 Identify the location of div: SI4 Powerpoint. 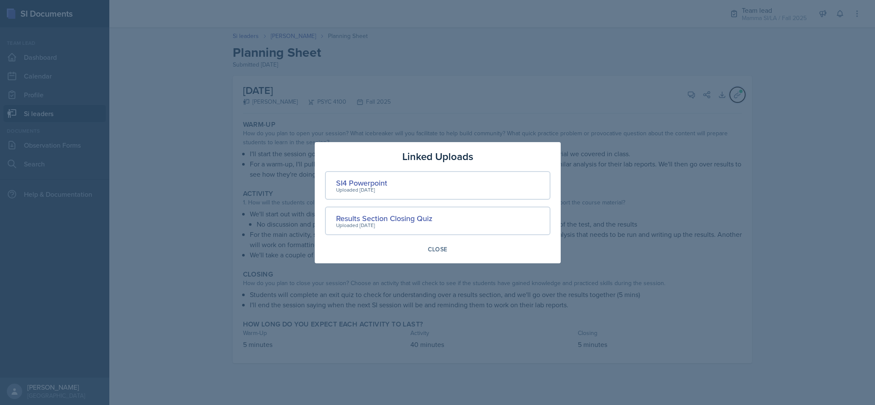
(362, 183).